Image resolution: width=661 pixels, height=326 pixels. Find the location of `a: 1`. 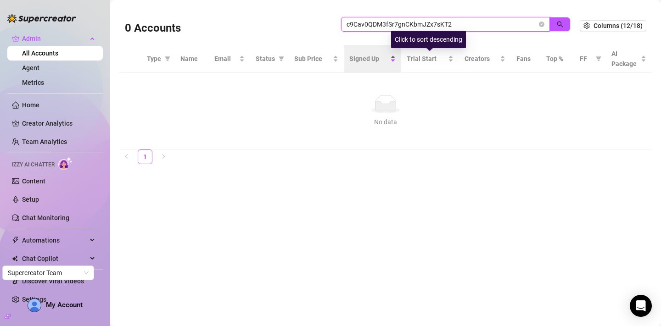

a: 1 is located at coordinates (145, 157).